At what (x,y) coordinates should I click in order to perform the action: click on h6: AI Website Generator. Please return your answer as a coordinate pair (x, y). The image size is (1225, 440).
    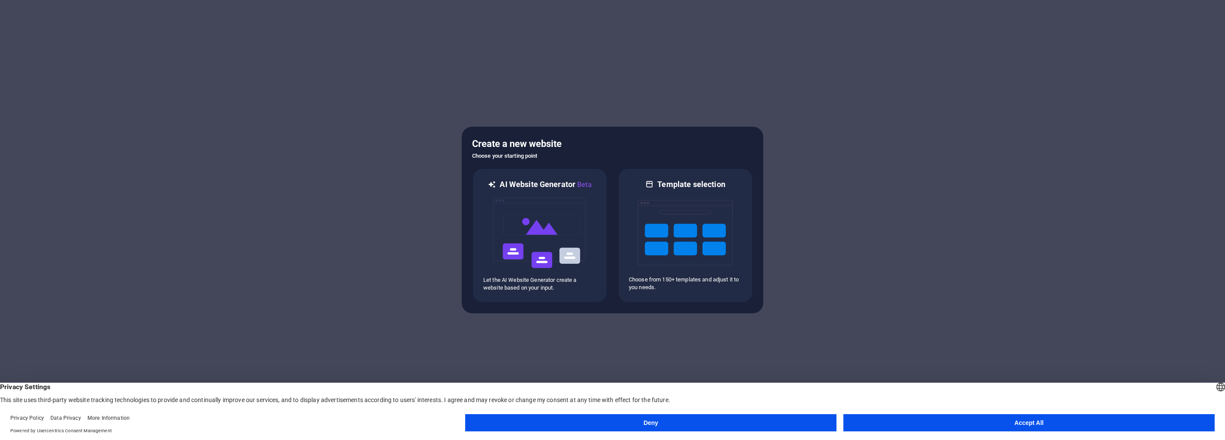
    Looking at the image, I should click on (545, 184).